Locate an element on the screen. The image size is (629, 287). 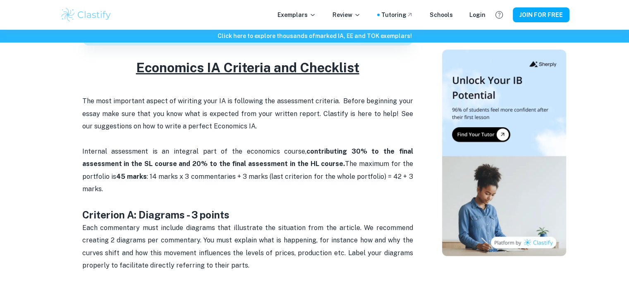
span: Each commentary must include diagrams that illustrate the situation from the article. We recommen... is located at coordinates (249, 247).